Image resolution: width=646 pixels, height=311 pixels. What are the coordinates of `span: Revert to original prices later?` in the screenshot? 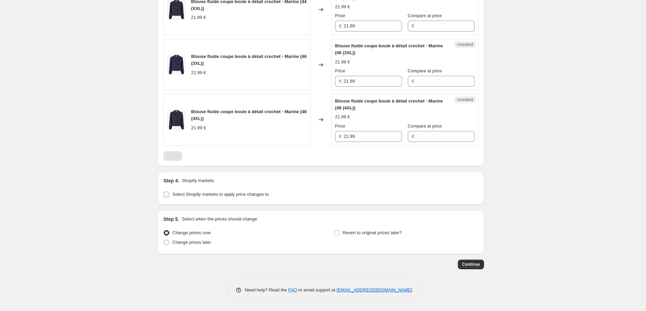 It's located at (372, 233).